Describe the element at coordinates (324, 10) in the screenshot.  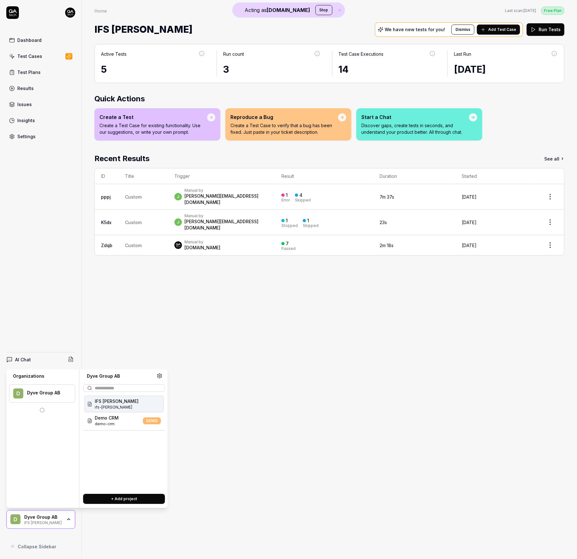
I see `button: Stop` at that location.